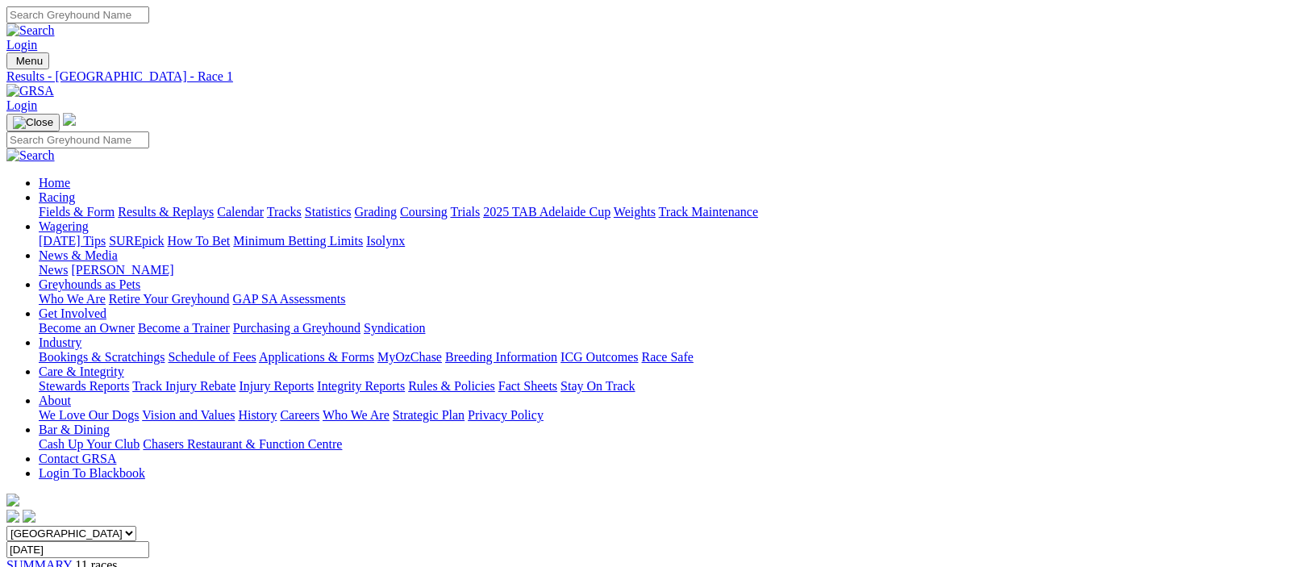  Describe the element at coordinates (29, 516) in the screenshot. I see `img: twitter.svg` at that location.